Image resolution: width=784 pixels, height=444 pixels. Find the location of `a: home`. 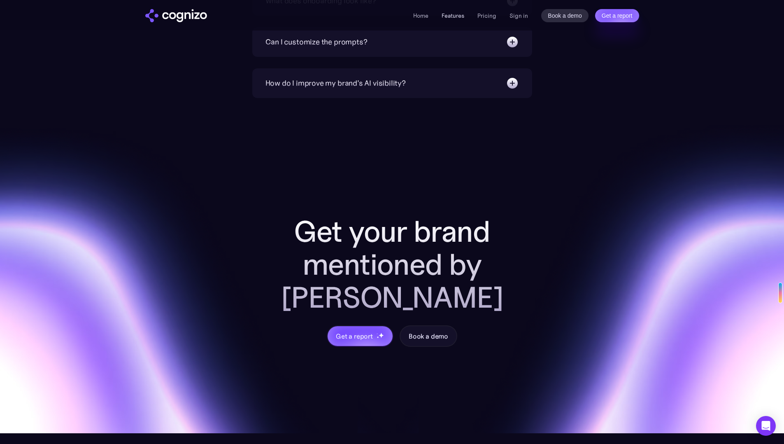

a: home is located at coordinates (176, 16).